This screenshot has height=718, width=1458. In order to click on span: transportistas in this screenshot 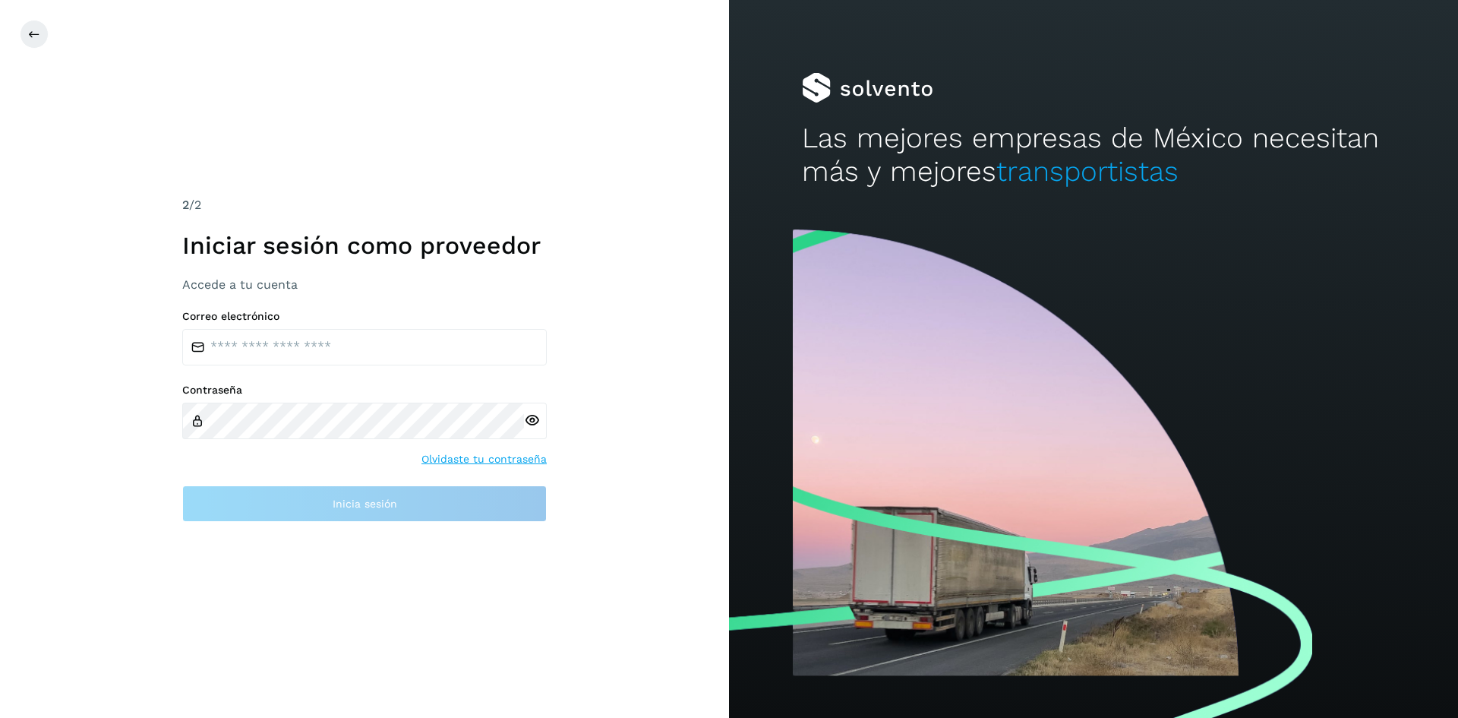, I will do `click(1088, 171)`.